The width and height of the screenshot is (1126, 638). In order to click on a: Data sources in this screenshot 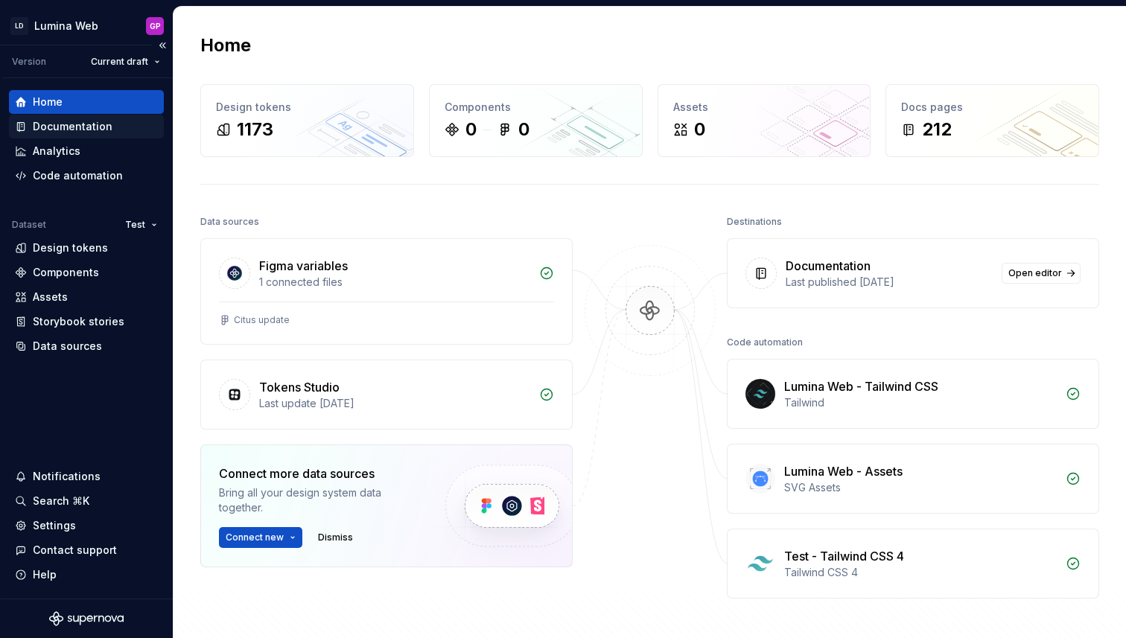, I will do `click(86, 346)`.